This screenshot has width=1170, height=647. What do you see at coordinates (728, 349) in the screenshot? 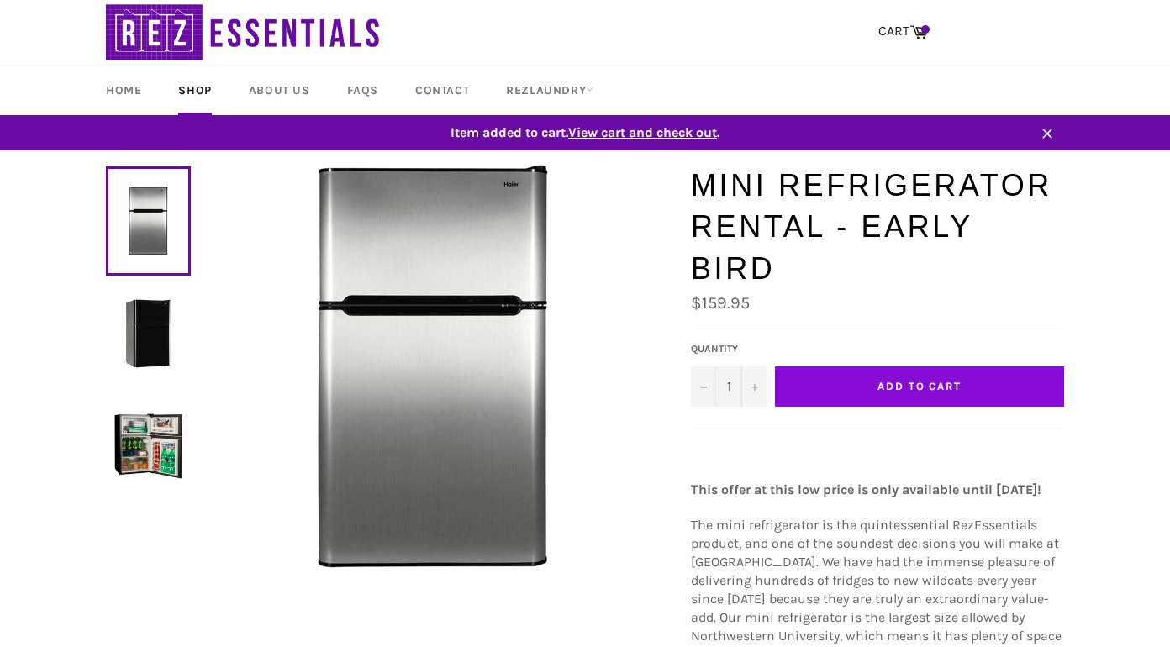
I see `label: Quantity` at bounding box center [728, 349].